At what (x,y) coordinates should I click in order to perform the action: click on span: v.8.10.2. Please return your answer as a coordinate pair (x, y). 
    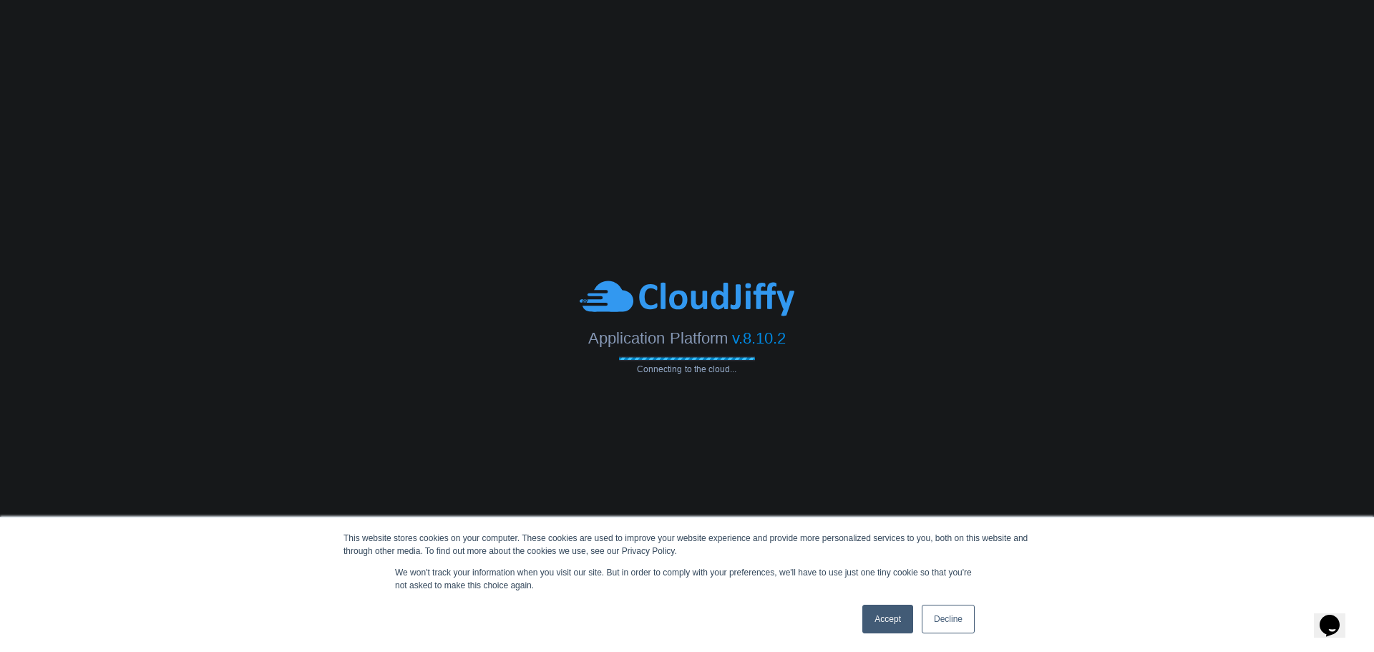
    Looking at the image, I should click on (759, 337).